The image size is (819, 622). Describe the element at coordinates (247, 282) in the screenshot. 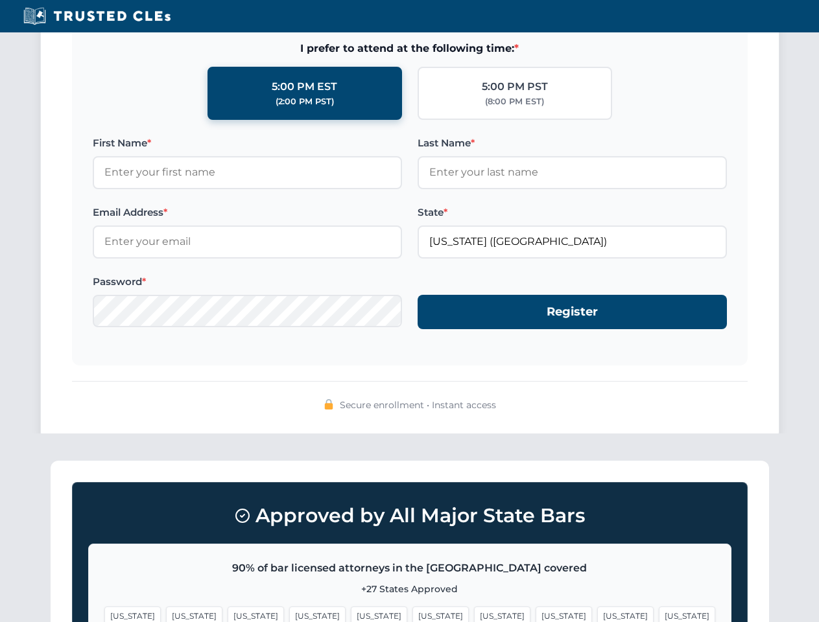

I see `label: Password` at that location.